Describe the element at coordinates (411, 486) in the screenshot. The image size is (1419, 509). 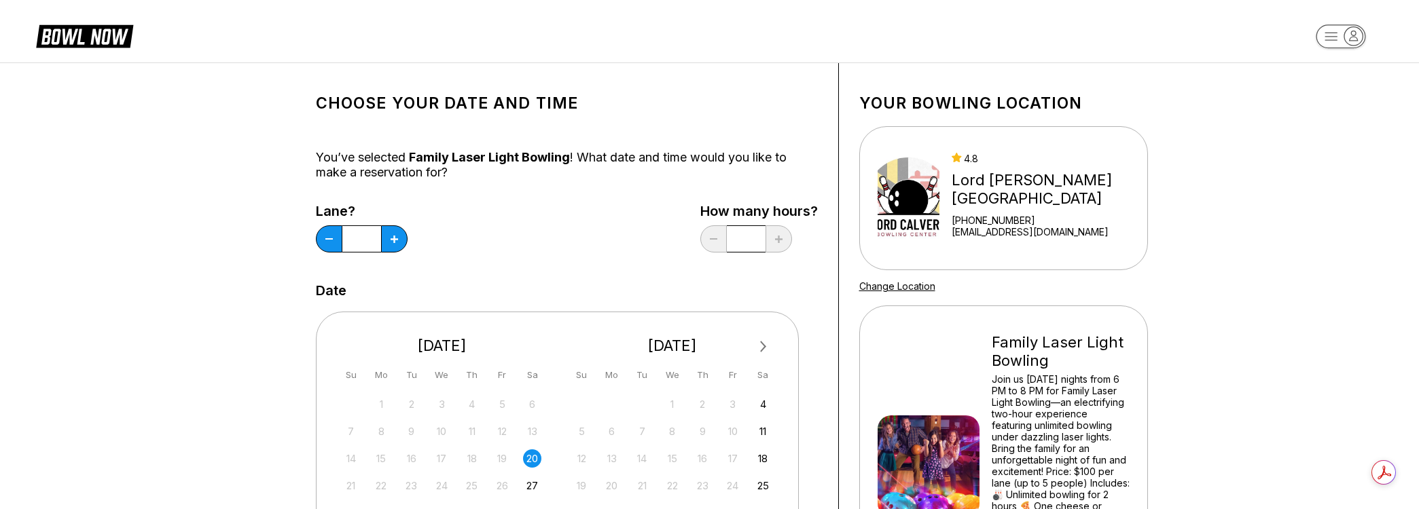
I see `div: Not available Tuesday, September 23rd, 2025` at that location.